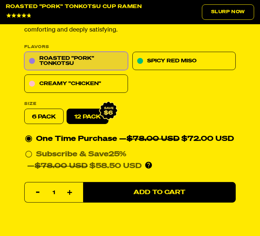 This screenshot has width=260, height=236. What do you see at coordinates (87, 116) in the screenshot?
I see `a: 12 Pack` at bounding box center [87, 116].